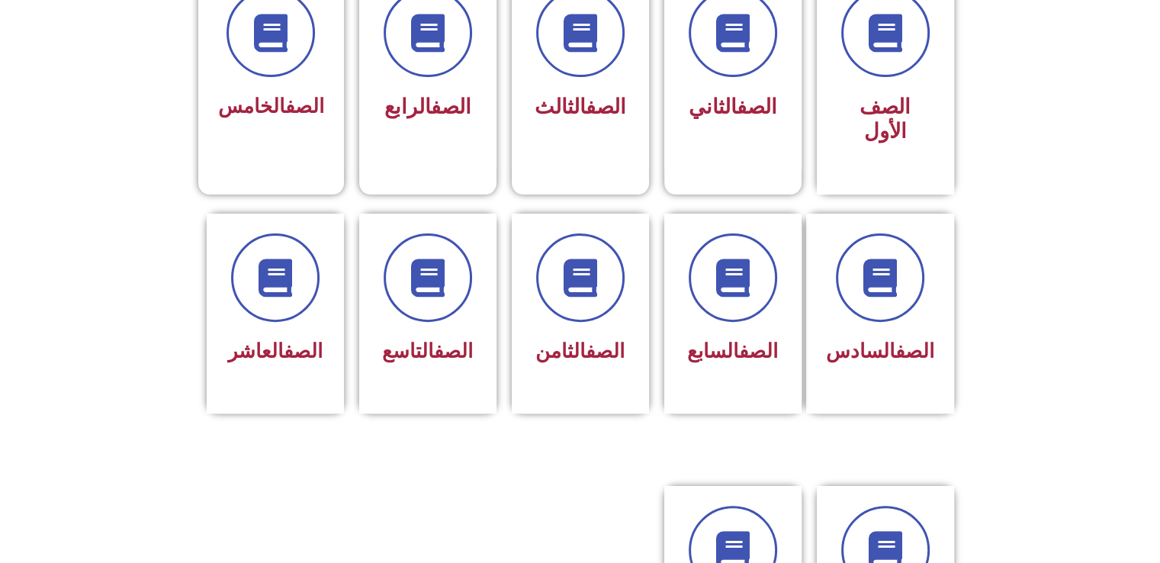 Image resolution: width=1160 pixels, height=563 pixels. Describe the element at coordinates (580, 351) in the screenshot. I see `span: الثامن` at that location.